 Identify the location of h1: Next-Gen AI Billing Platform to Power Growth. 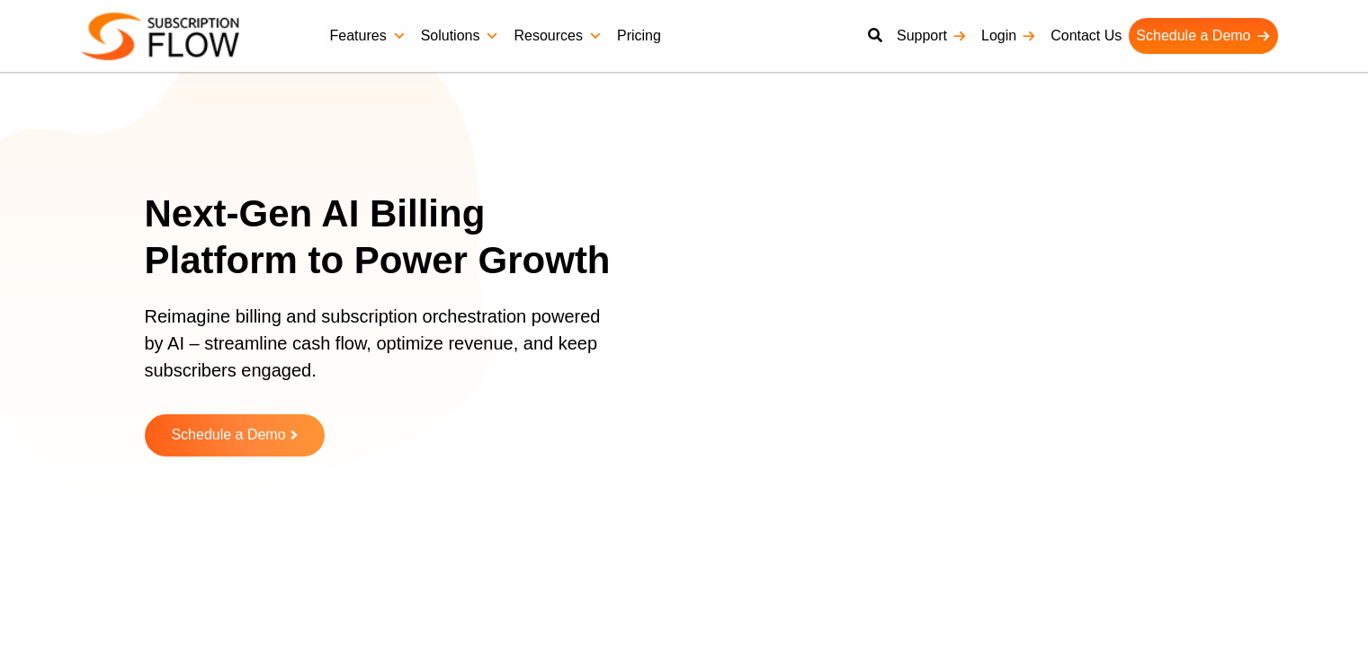
(389, 237).